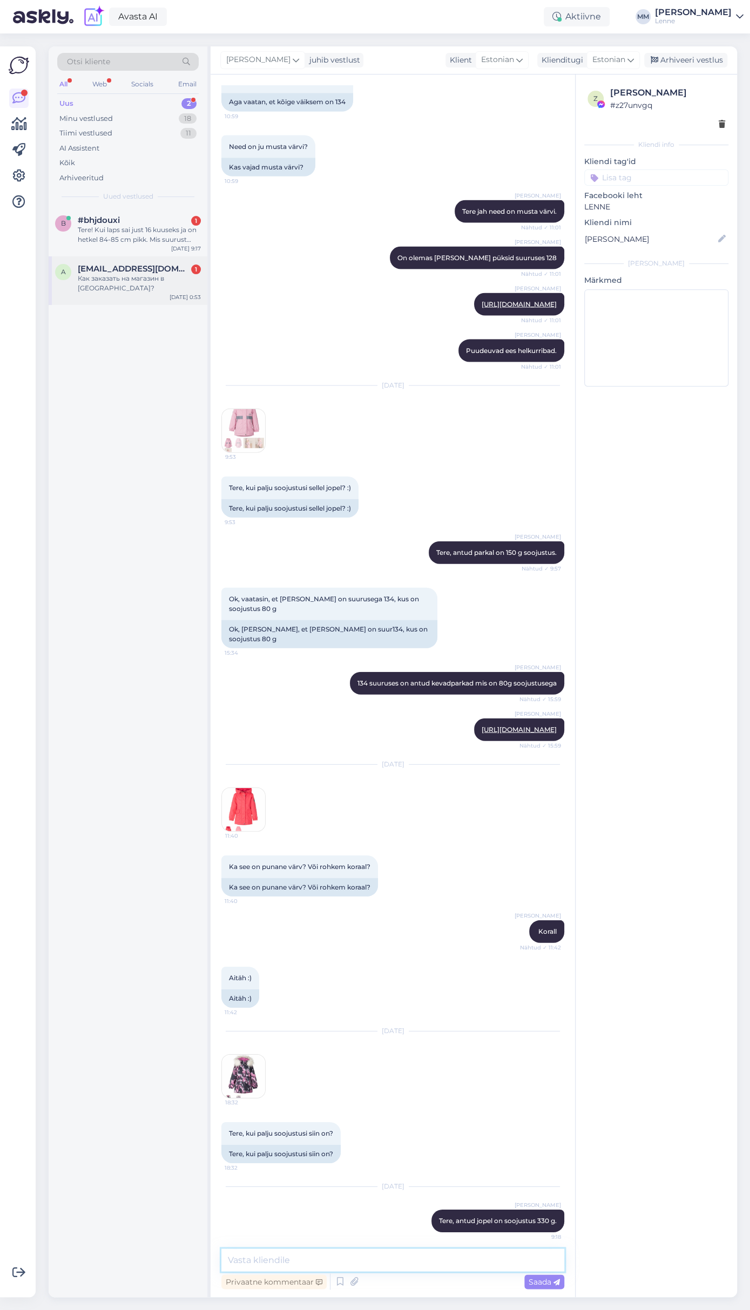 The width and height of the screenshot is (750, 1310). I want to click on span: Otsi kliente, so click(89, 62).